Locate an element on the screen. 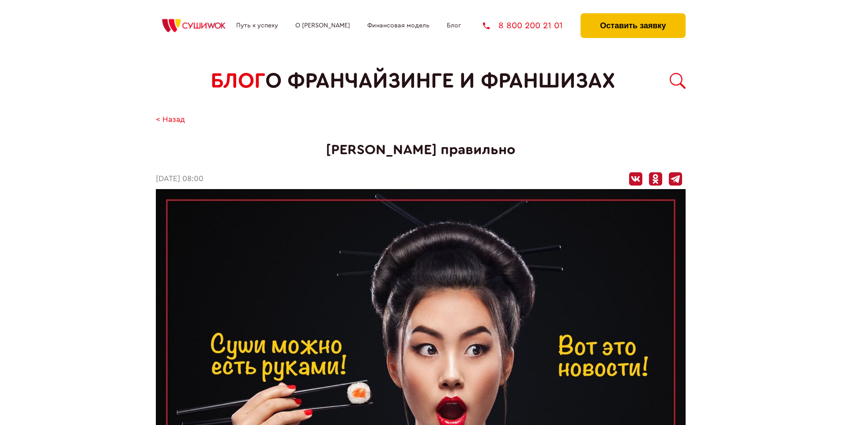 Image resolution: width=841 pixels, height=425 pixels. span: 8 800 200 21 01 is located at coordinates (530, 26).